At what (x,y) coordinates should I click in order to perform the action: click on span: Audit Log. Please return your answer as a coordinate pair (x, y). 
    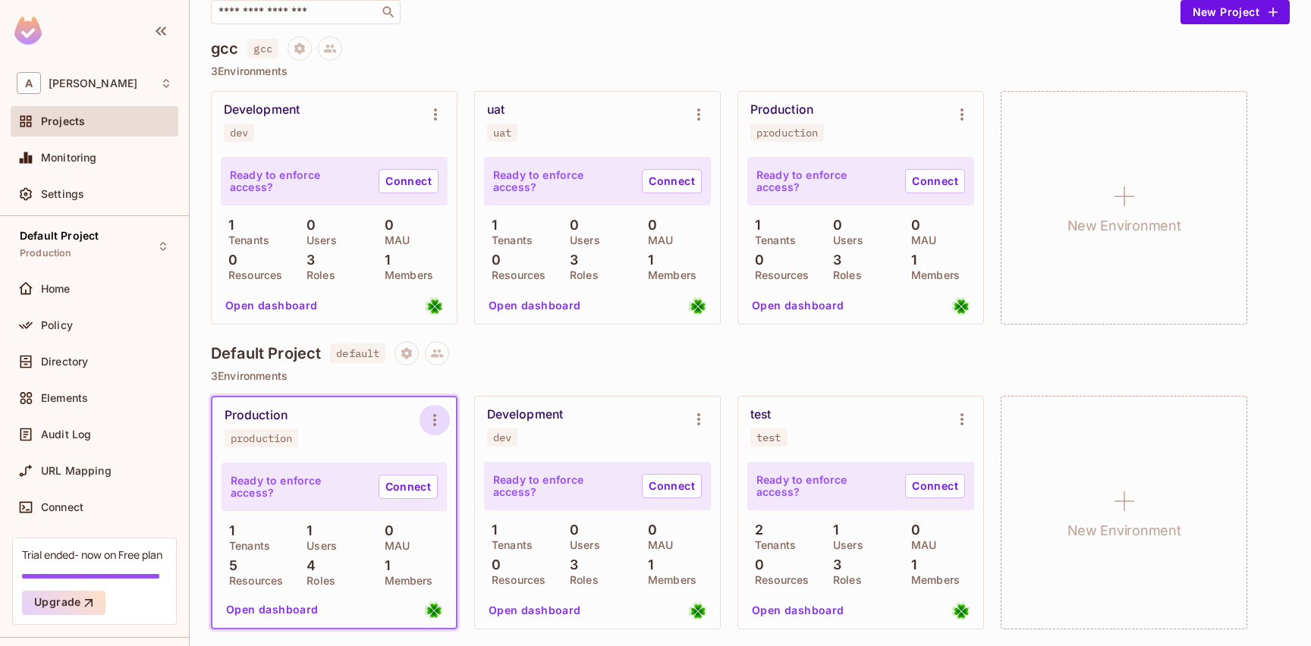
    Looking at the image, I should click on (66, 435).